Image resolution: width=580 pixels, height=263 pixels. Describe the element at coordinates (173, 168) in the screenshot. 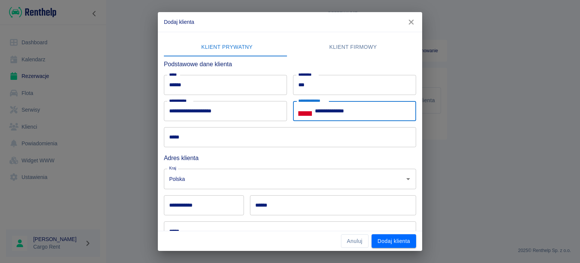

I see `label: Kraj` at that location.